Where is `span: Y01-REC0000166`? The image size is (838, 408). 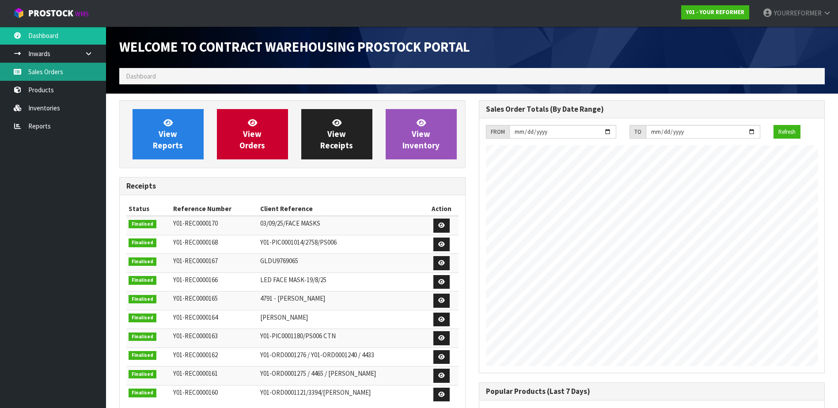 span: Y01-REC0000166 is located at coordinates (195, 280).